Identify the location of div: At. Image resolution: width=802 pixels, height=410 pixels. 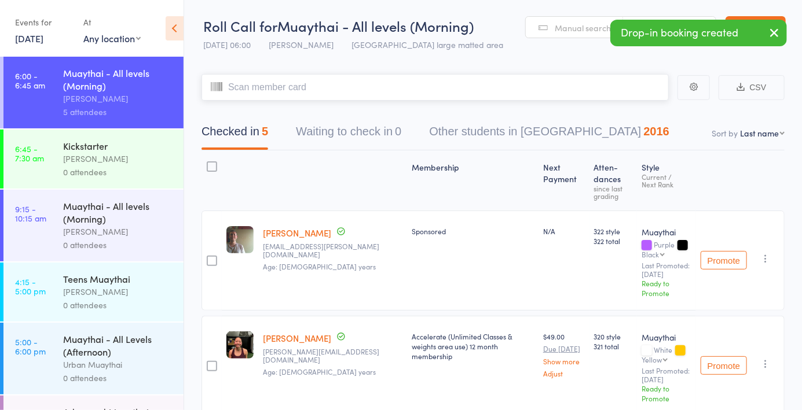
(112, 22).